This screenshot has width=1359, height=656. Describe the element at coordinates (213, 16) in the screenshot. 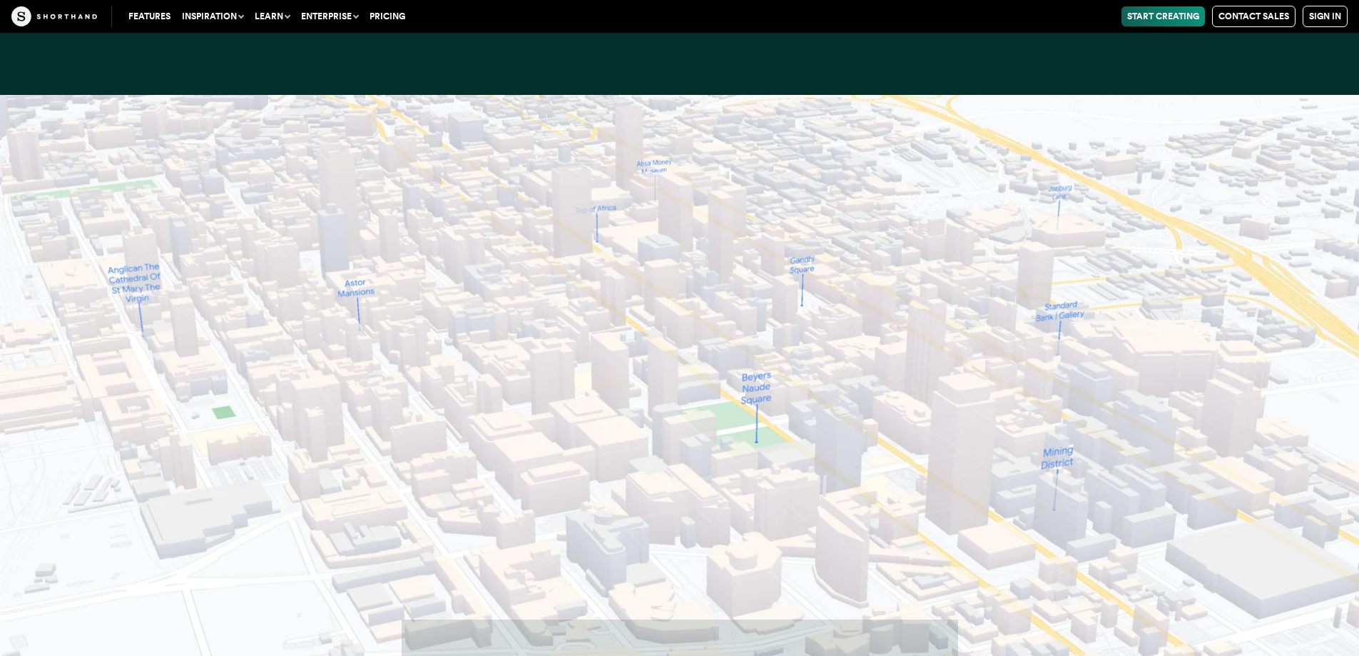

I see `button: Inspiration` at that location.